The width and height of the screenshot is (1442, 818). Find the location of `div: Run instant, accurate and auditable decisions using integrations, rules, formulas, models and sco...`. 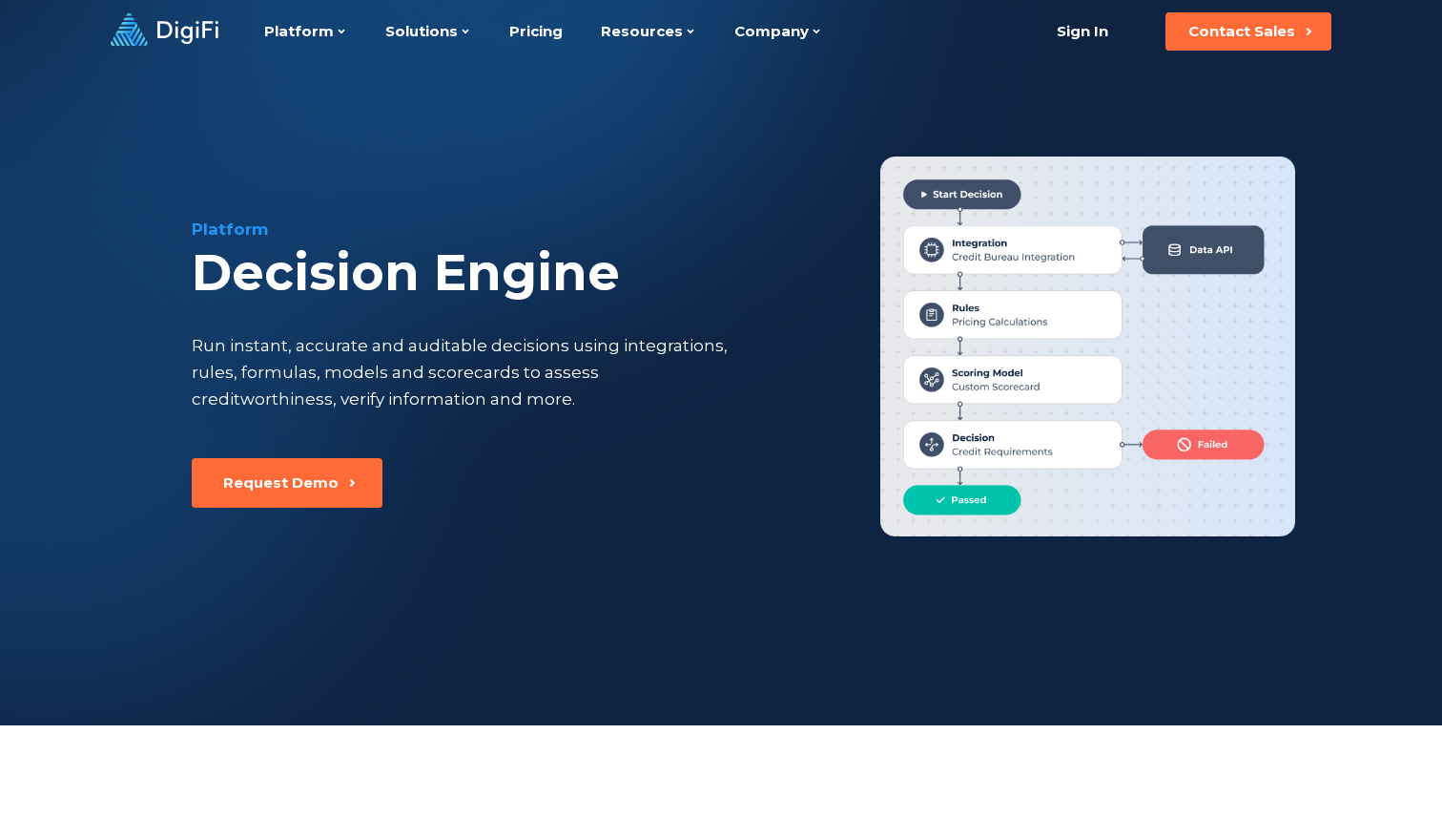

div: Run instant, accurate and auditable decisions using integrations, rules, formulas, models and sco... is located at coordinates (463, 372).